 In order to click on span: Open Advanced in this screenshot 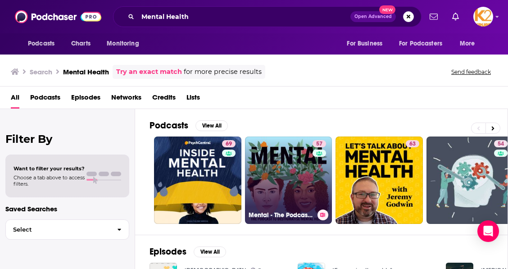, I will do `click(373, 17)`.